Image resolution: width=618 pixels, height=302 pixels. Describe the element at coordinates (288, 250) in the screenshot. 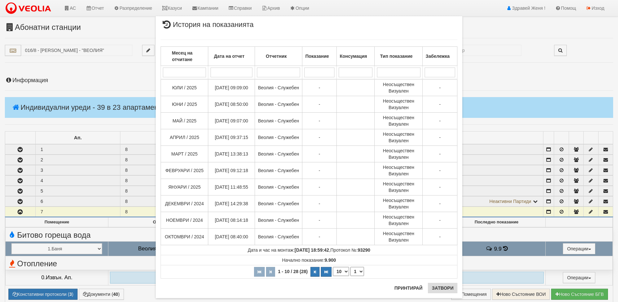

I see `span: Дата и час на монтаж:` at that location.